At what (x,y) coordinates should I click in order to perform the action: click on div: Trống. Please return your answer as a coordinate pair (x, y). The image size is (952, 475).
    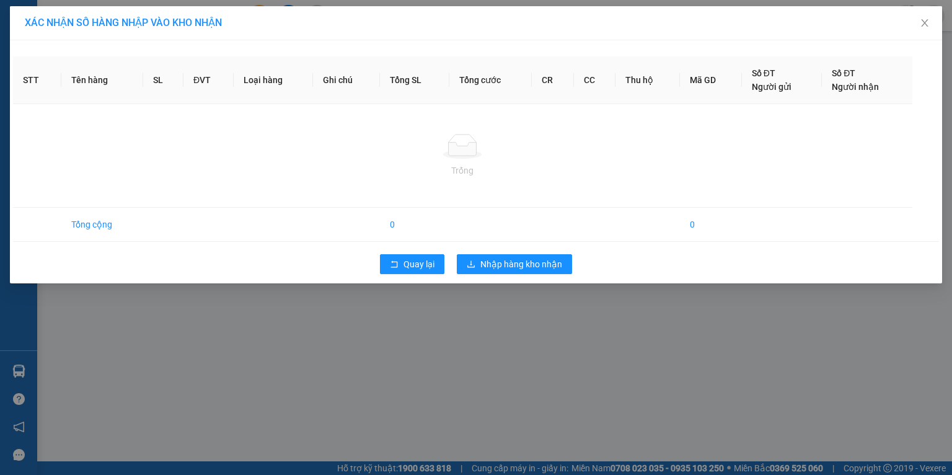
    Looking at the image, I should click on (462, 170).